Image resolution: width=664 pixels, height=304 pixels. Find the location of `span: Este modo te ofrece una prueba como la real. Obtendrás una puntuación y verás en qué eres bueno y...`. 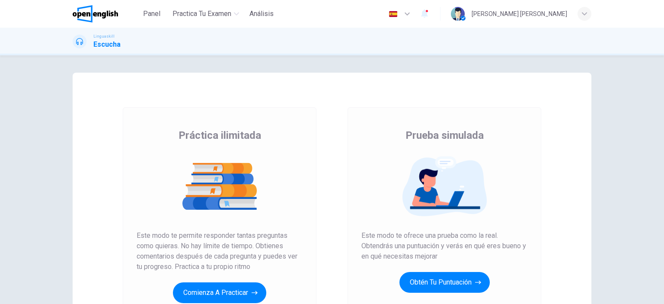

span: Este modo te ofrece una prueba como la real. Obtendrás una puntuación y verás en qué eres bueno y... is located at coordinates (444, 246).